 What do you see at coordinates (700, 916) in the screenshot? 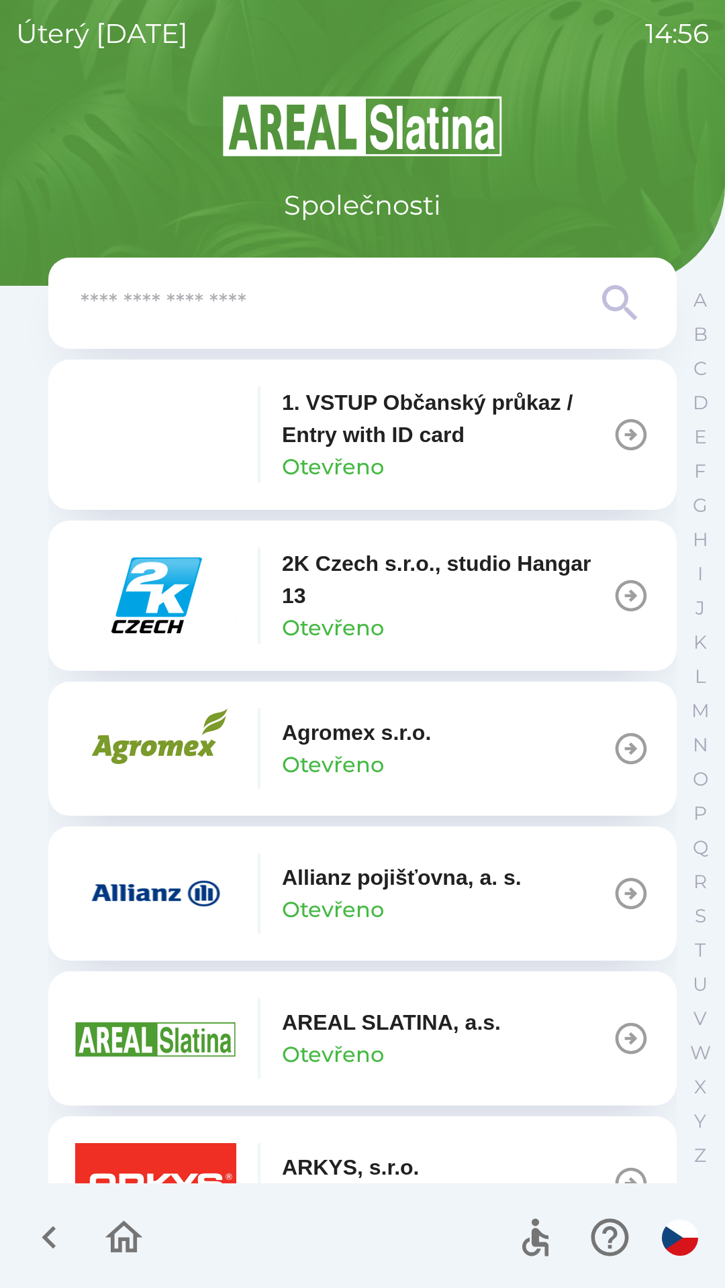
I see `button: S` at bounding box center [700, 916].